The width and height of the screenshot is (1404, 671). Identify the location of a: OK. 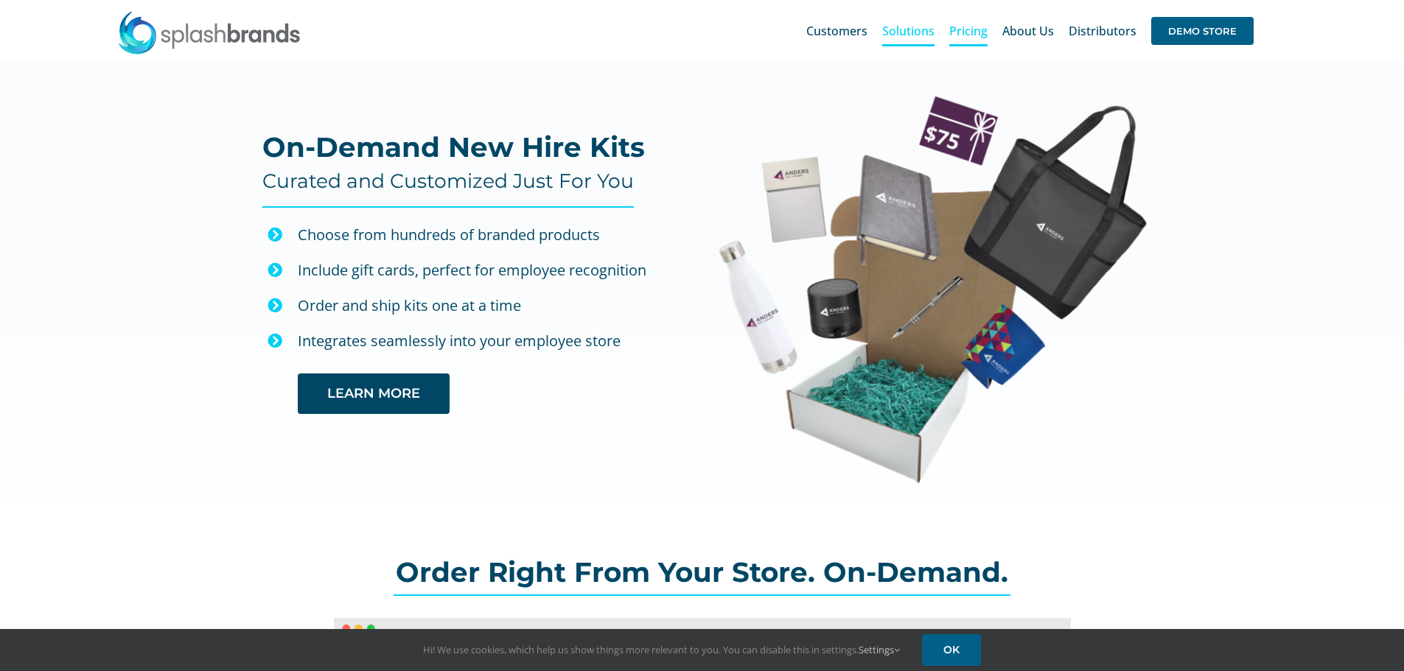
(952, 650).